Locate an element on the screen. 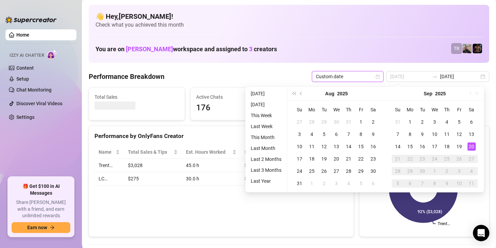  td: 2025-08-25 is located at coordinates (312, 171).